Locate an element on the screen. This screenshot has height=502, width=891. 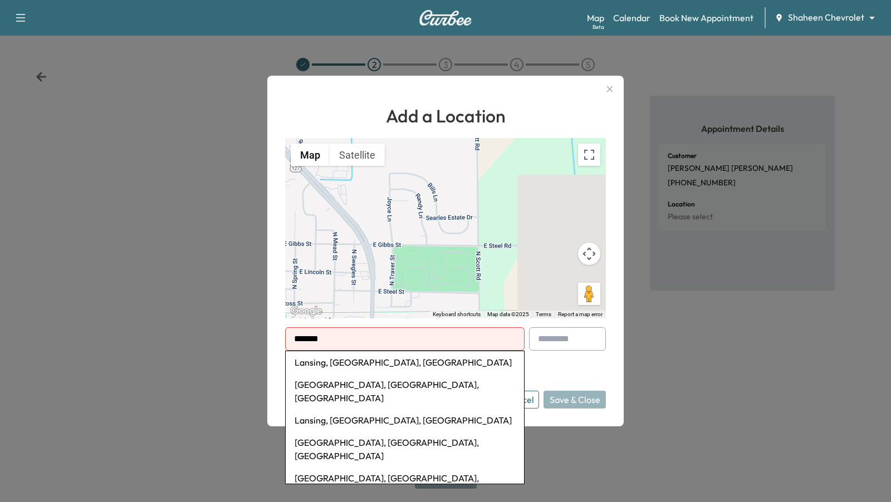
a: Report a map error is located at coordinates (580, 314).